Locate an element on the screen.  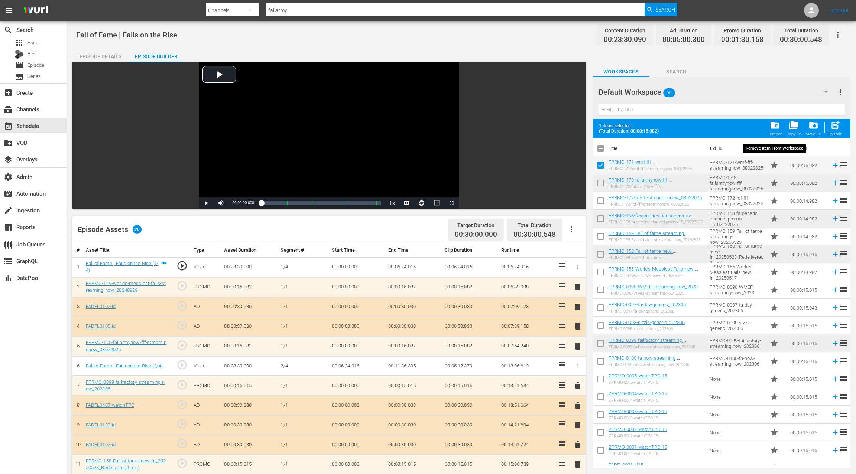
span: 00:30:00.548 is located at coordinates (801, 40).